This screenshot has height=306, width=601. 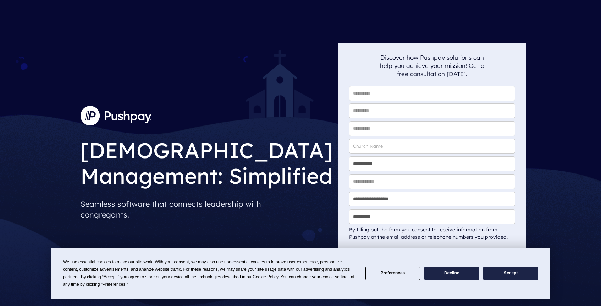 What do you see at coordinates (452, 273) in the screenshot?
I see `button: Decline` at bounding box center [452, 273].